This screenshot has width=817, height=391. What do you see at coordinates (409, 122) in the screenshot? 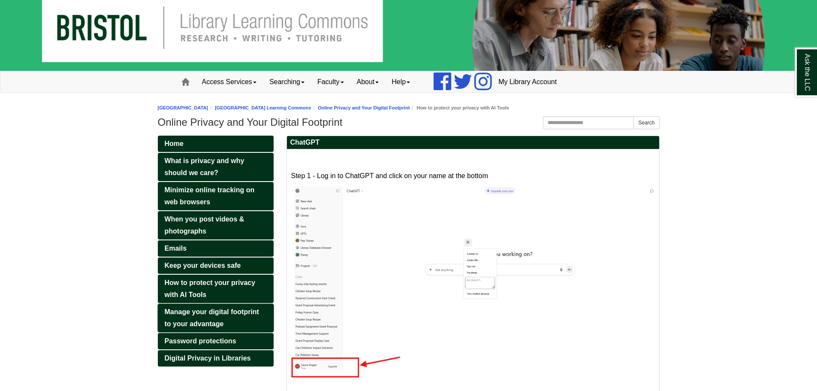
I see `h1: Online Privacy and Your Digital Footprint` at bounding box center [409, 122].